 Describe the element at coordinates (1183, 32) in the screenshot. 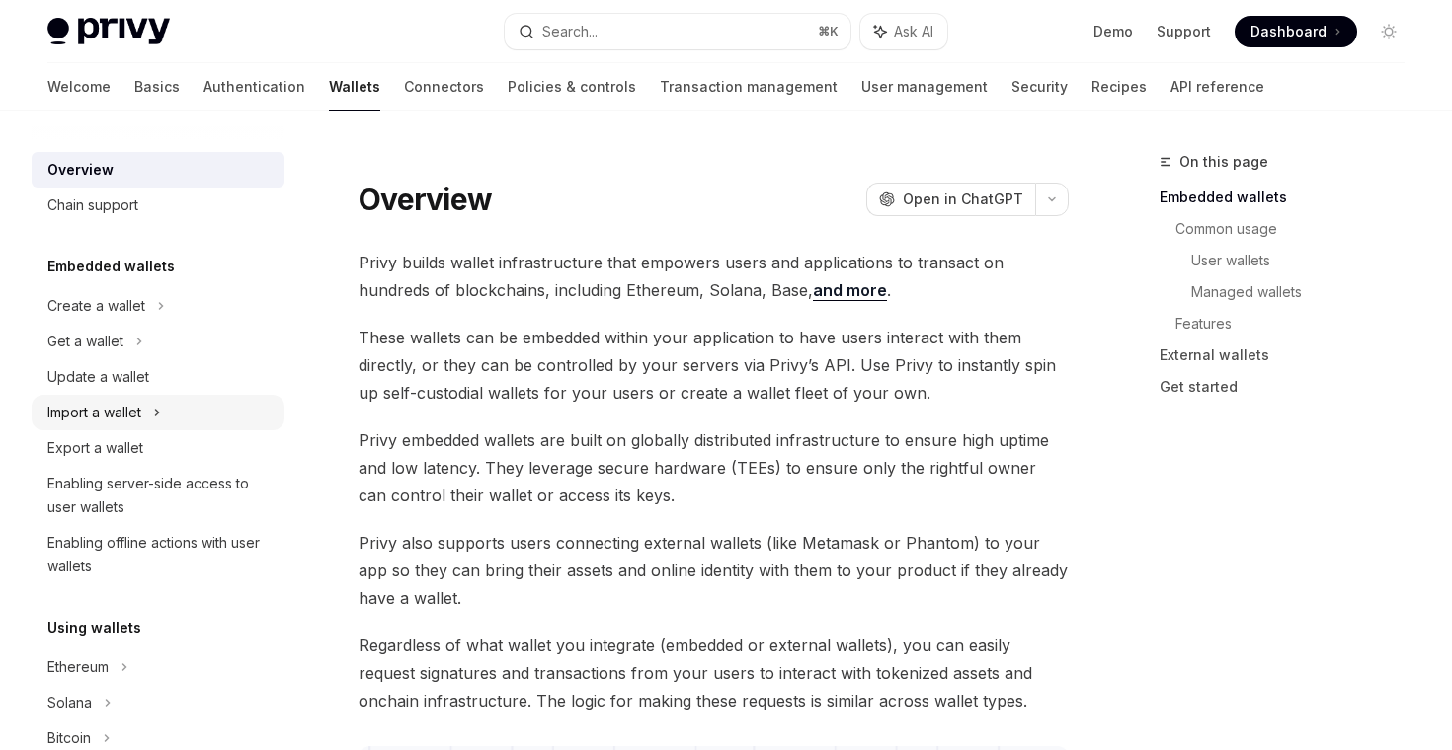

I see `a: Support` at that location.